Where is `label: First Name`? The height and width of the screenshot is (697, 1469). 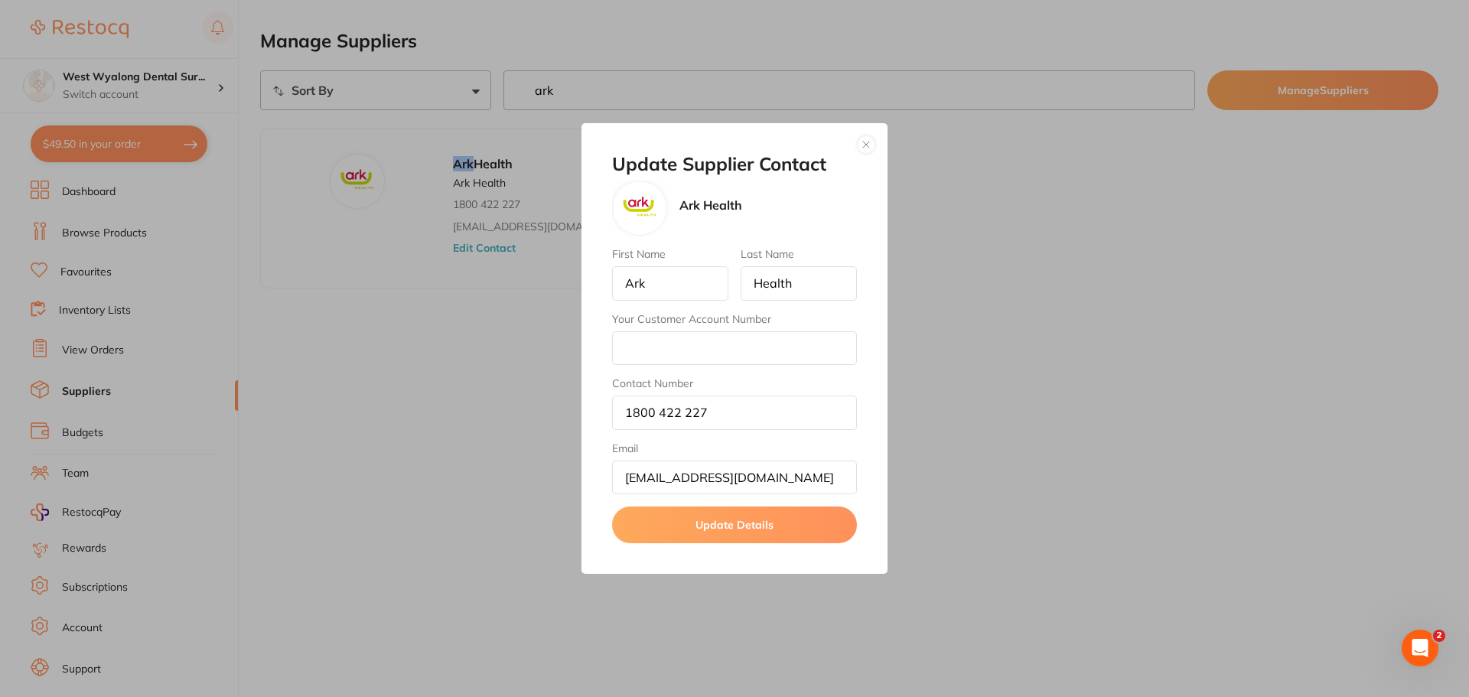
label: First Name is located at coordinates (670, 254).